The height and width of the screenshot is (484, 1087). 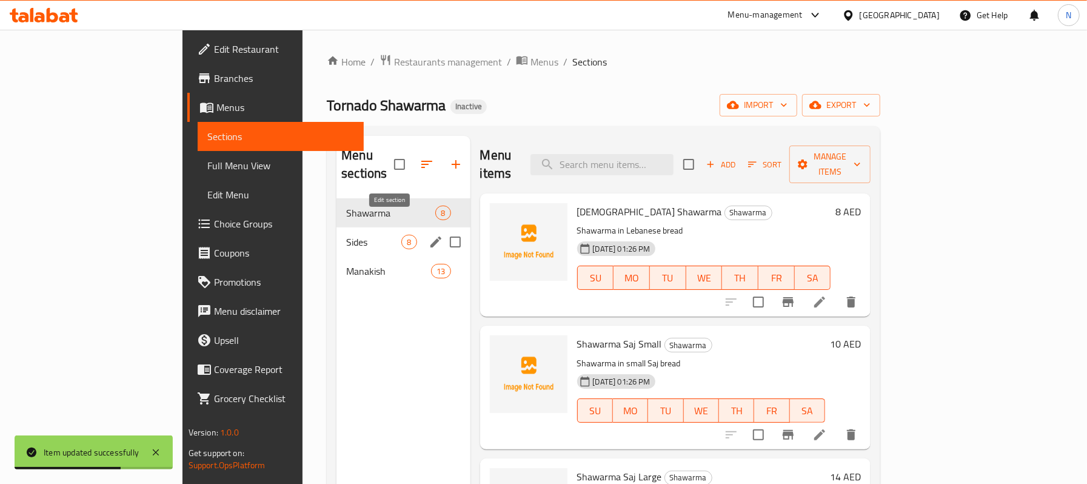 I want to click on span: Branches, so click(x=284, y=78).